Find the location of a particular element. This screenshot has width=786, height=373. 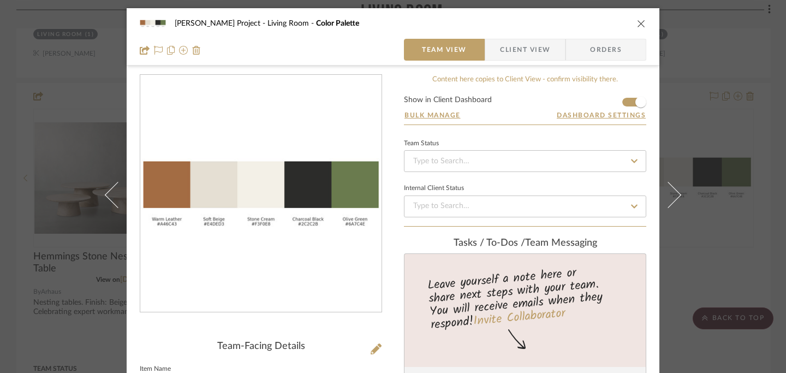

div: 0 is located at coordinates (261, 194).